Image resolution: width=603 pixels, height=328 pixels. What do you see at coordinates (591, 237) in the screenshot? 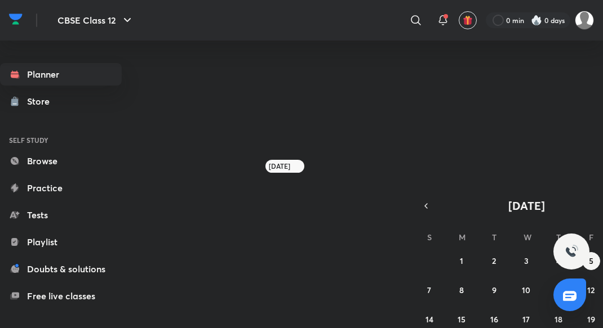
I see `abbr: Friday` at bounding box center [591, 237].